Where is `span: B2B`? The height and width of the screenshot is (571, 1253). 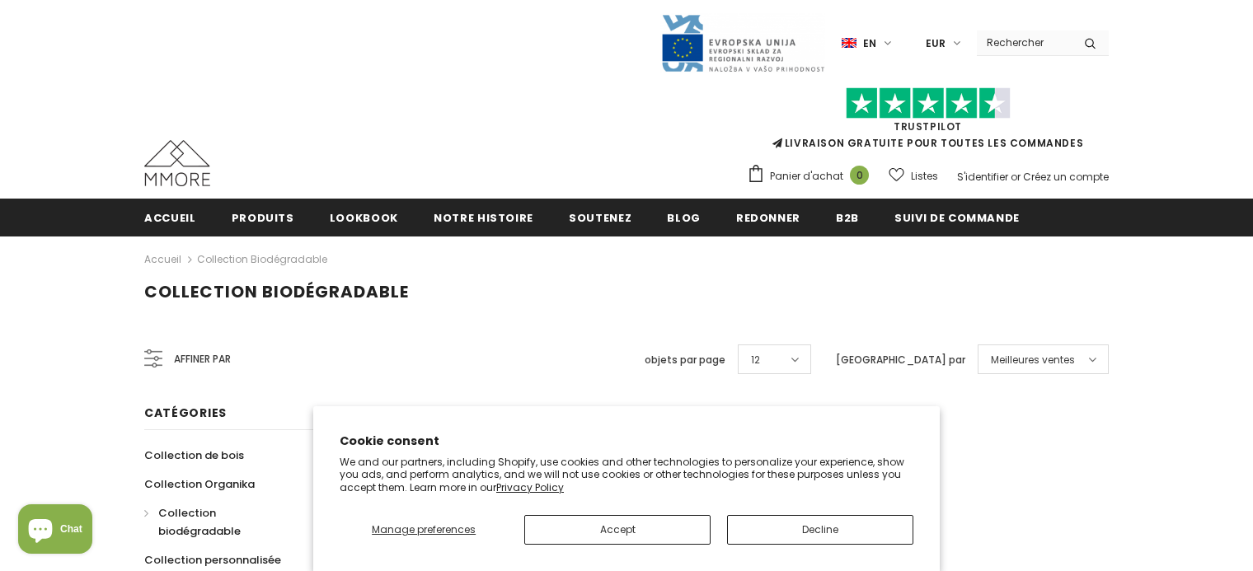 span: B2B is located at coordinates (847, 218).